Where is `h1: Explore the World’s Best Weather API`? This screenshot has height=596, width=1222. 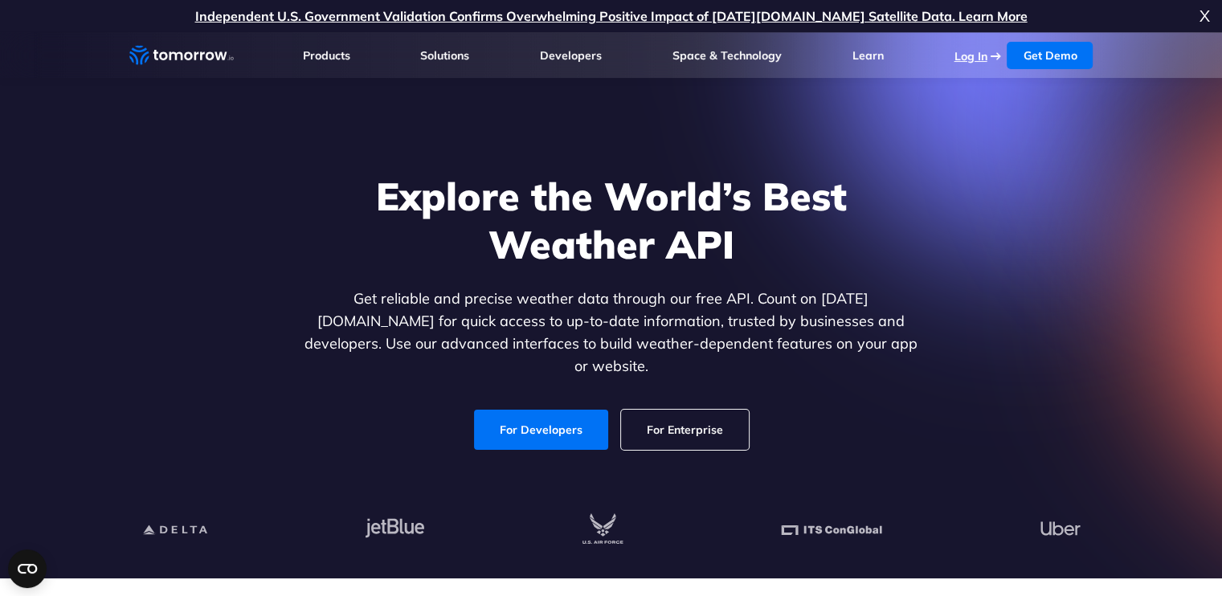 h1: Explore the World’s Best Weather API is located at coordinates (611, 220).